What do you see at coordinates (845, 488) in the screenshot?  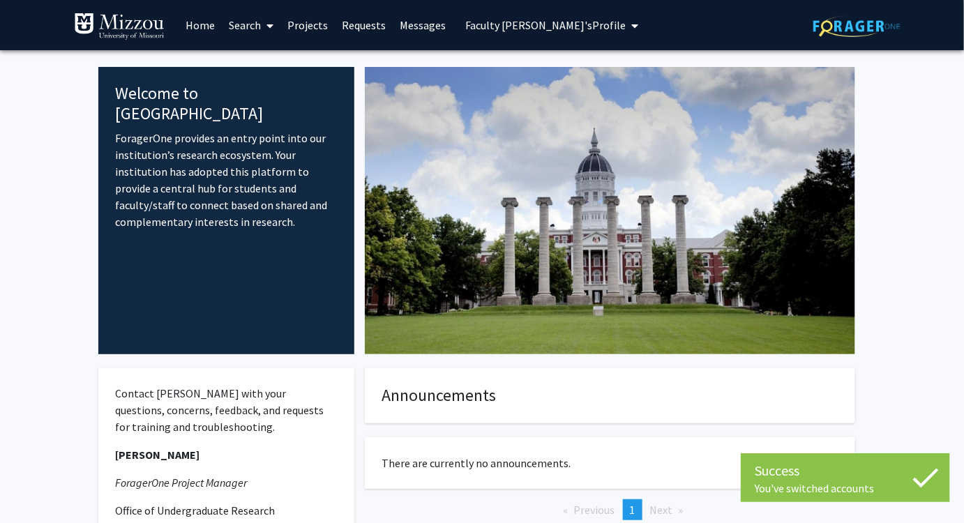 I see `div: You've switched accounts` at bounding box center [845, 488].